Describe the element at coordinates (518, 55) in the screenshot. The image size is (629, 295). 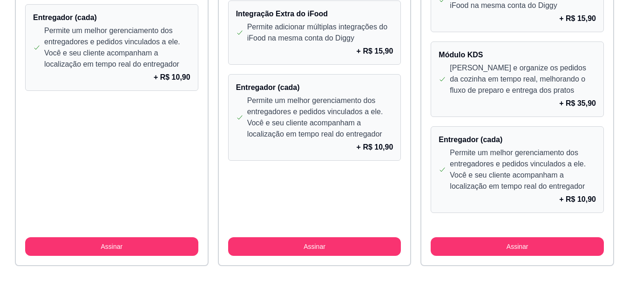
I see `h4: Módulo KDS` at that location.